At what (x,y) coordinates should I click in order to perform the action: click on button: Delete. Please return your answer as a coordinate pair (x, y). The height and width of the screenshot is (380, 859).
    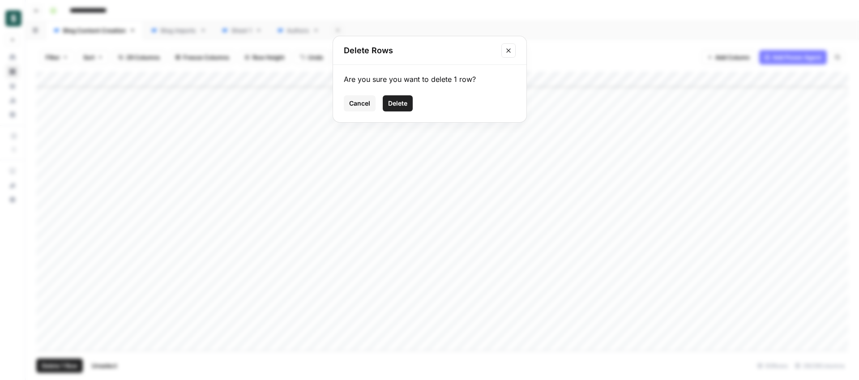
    Looking at the image, I should click on (397, 103).